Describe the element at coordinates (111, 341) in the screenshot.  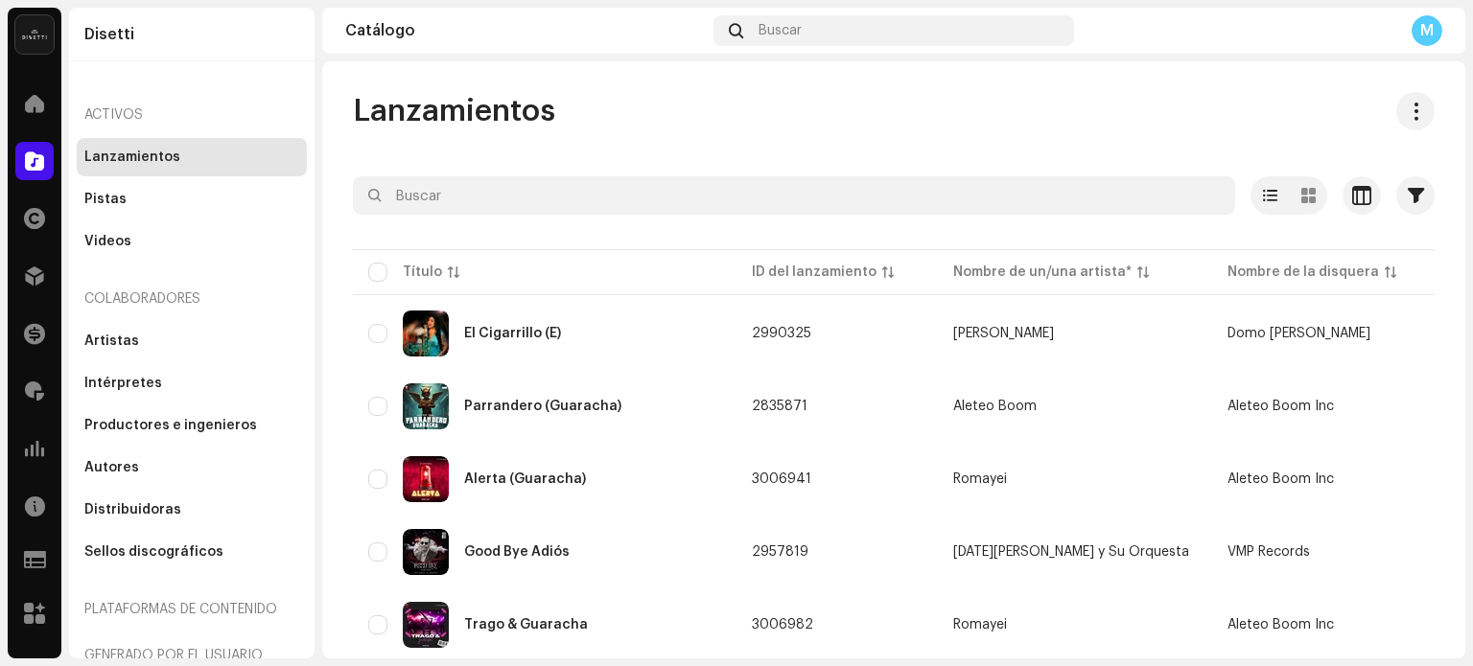
I see `div: Artistas` at that location.